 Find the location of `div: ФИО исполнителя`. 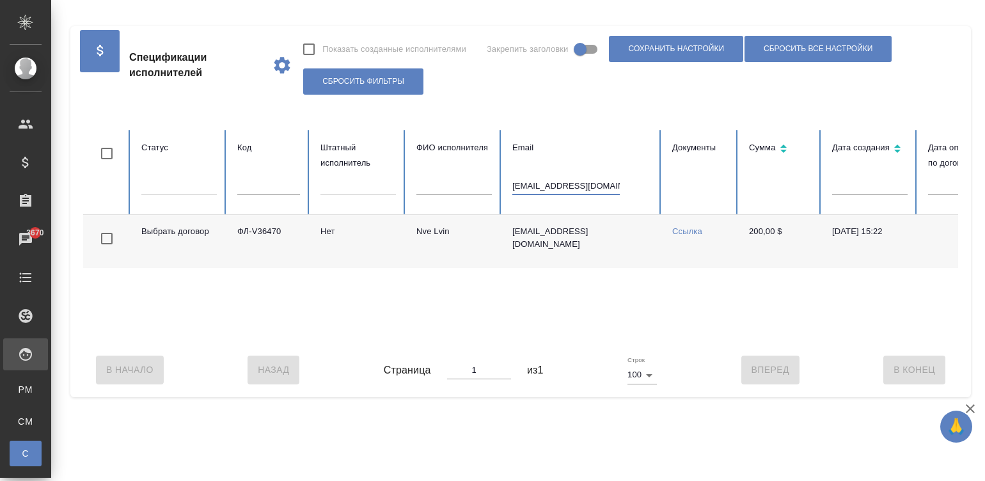

div: ФИО исполнителя is located at coordinates (454, 148).